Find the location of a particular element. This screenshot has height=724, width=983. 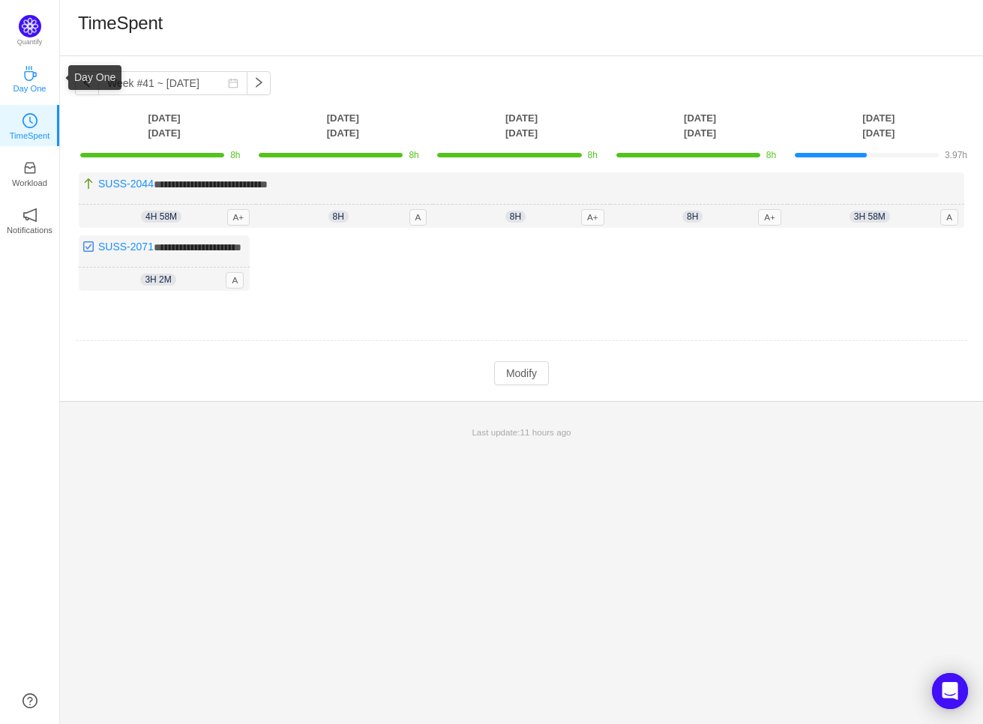

a: icon: clock-circleTimeSpent is located at coordinates (30, 125).